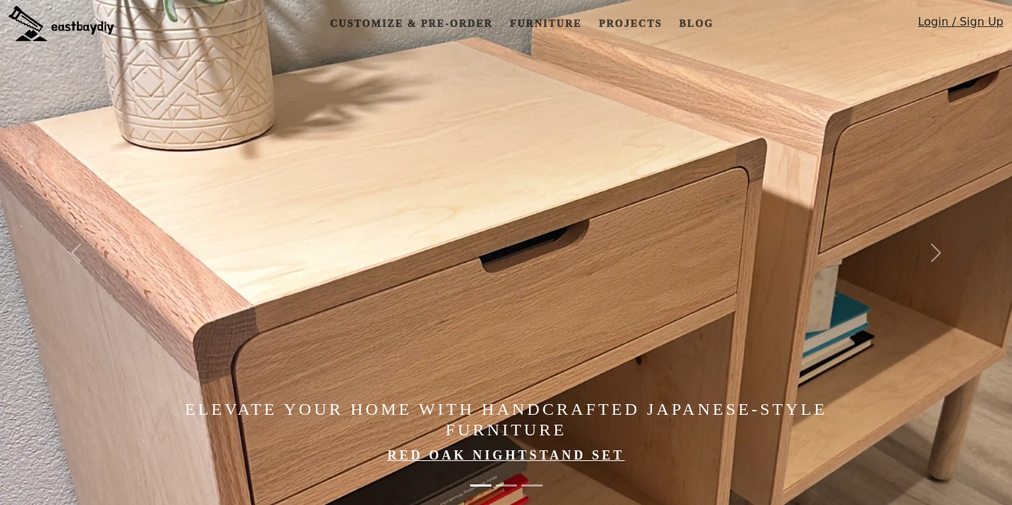 The height and width of the screenshot is (505, 1012). What do you see at coordinates (960, 25) in the screenshot?
I see `a: Login / Sign Up` at bounding box center [960, 25].